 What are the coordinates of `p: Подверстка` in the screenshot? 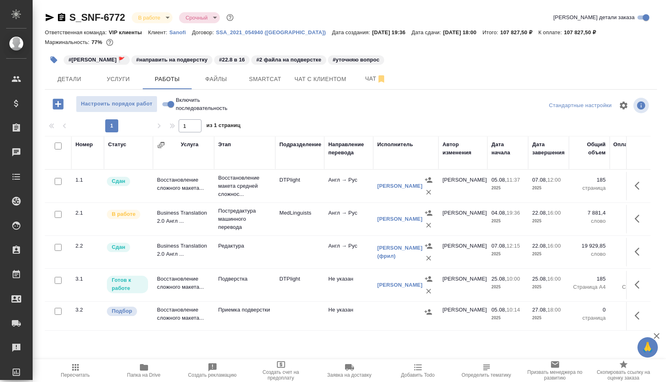 It's located at (245, 279).